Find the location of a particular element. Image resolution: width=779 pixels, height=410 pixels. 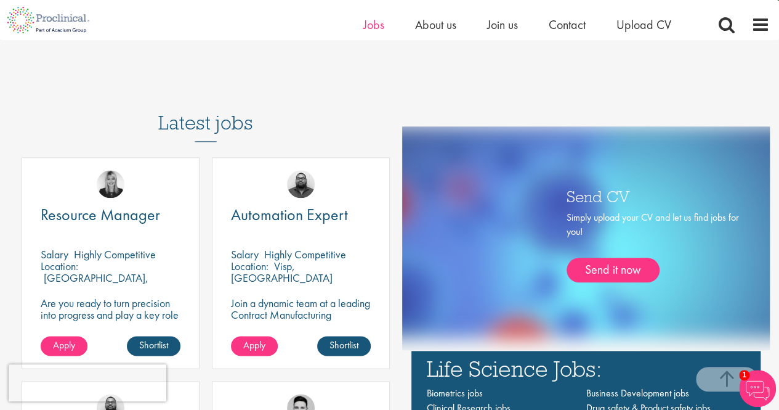

span: 1 is located at coordinates (744, 374).